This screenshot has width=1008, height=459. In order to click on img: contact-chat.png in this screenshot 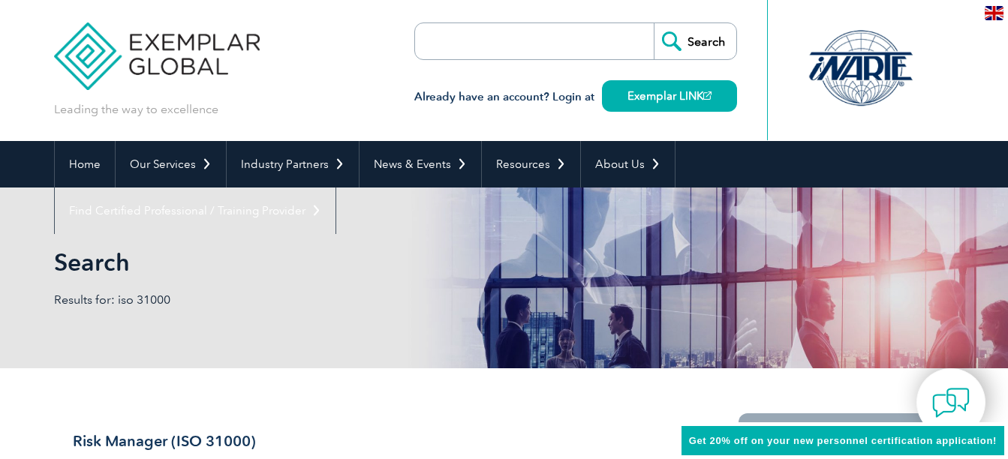, I will do `click(951, 403)`.